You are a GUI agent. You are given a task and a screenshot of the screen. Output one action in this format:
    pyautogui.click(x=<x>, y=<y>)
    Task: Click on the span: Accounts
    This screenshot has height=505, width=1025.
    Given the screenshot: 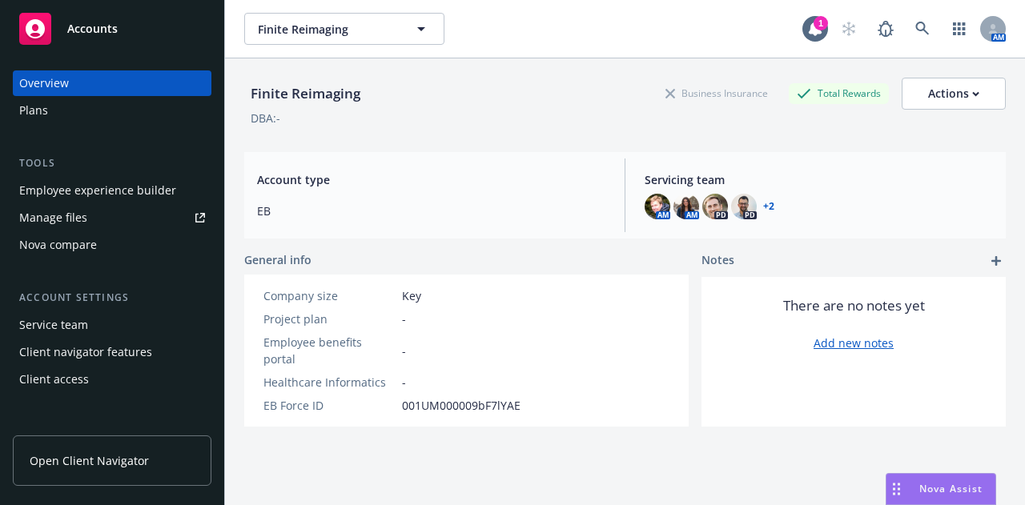 What is the action you would take?
    pyautogui.click(x=92, y=29)
    